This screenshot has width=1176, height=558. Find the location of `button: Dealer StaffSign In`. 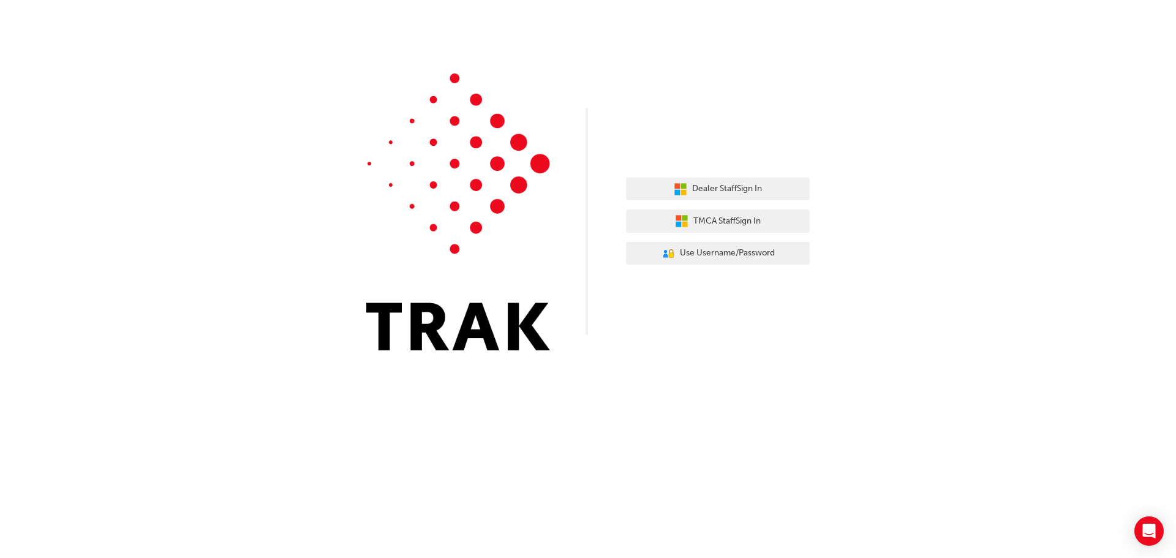

button: Dealer StaffSign In is located at coordinates (718, 189).